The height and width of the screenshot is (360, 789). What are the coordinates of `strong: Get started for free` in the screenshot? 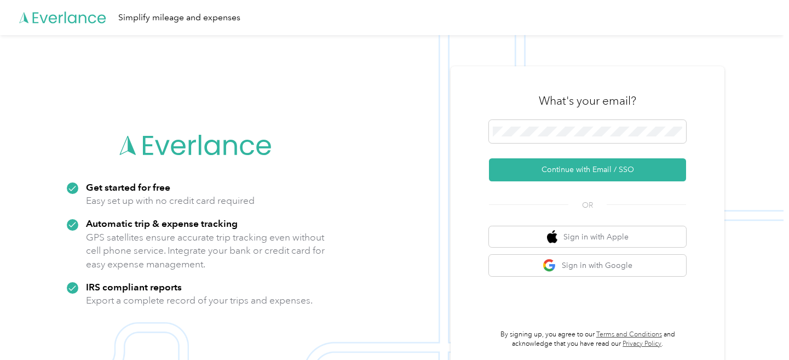 It's located at (128, 187).